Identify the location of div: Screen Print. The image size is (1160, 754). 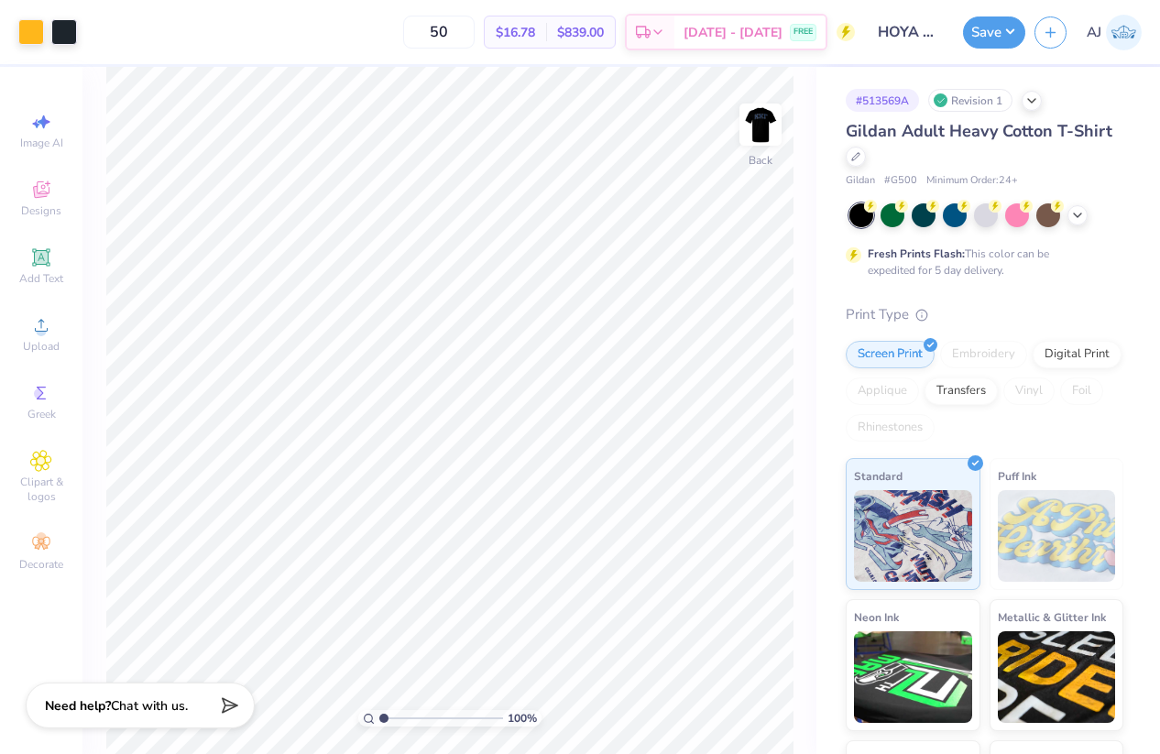
(889, 355).